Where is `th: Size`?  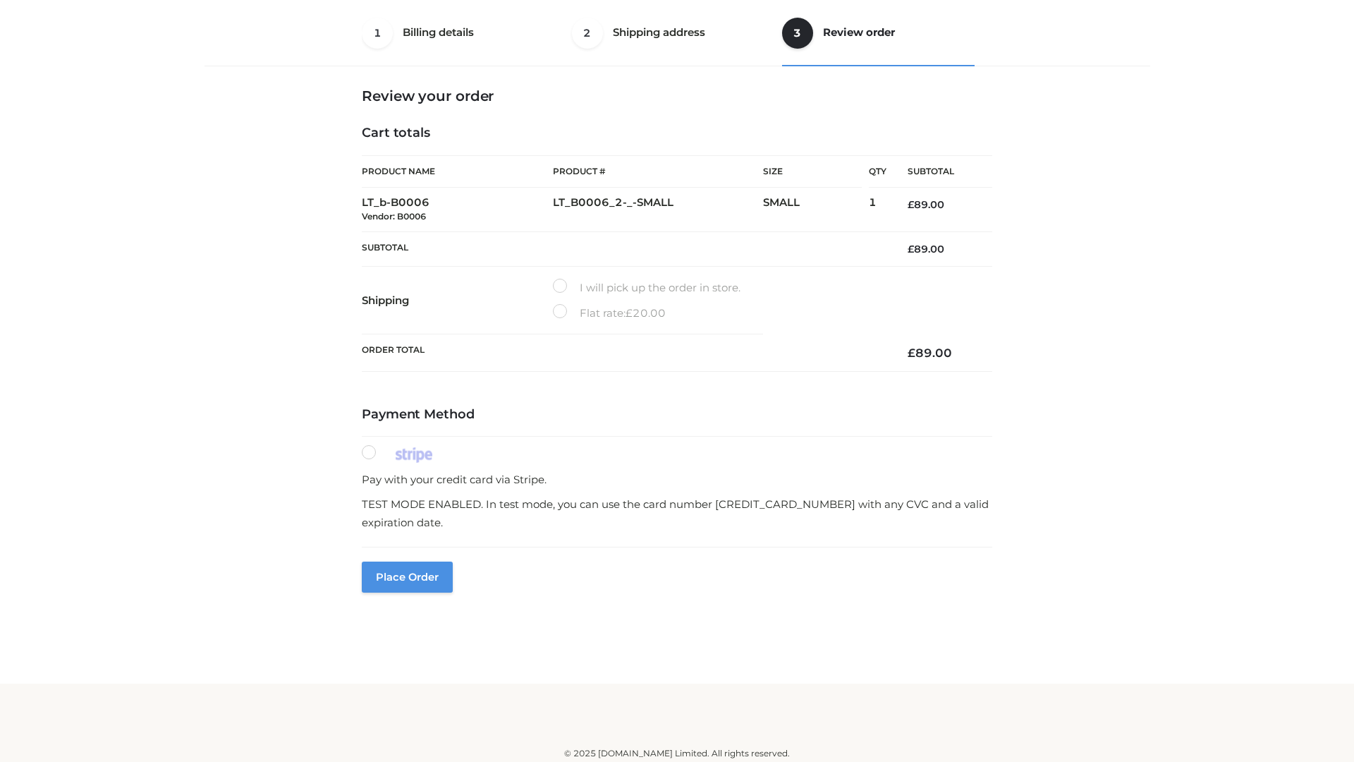 th: Size is located at coordinates (812, 171).